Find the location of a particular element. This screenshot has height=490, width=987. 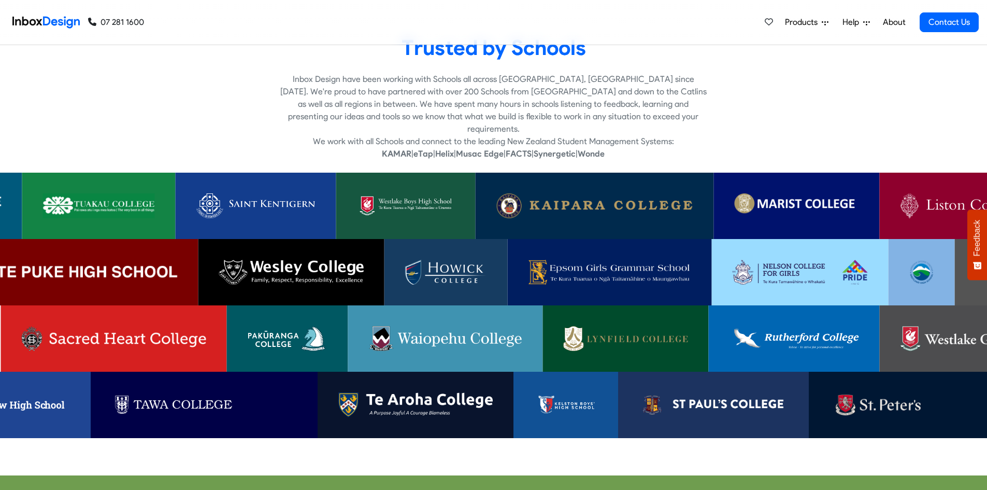

strong: FACTS is located at coordinates (519, 153).